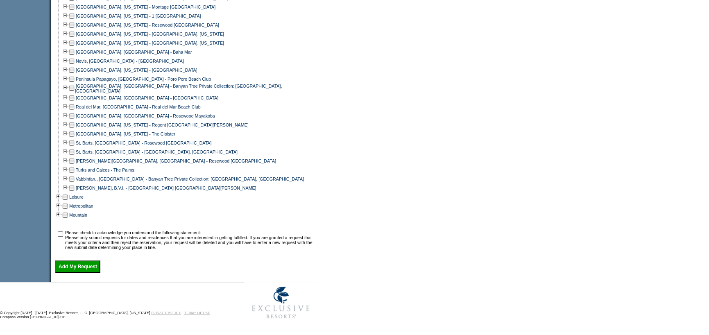 This screenshot has height=335, width=709. Describe the element at coordinates (76, 197) in the screenshot. I see `a: Leisure` at that location.